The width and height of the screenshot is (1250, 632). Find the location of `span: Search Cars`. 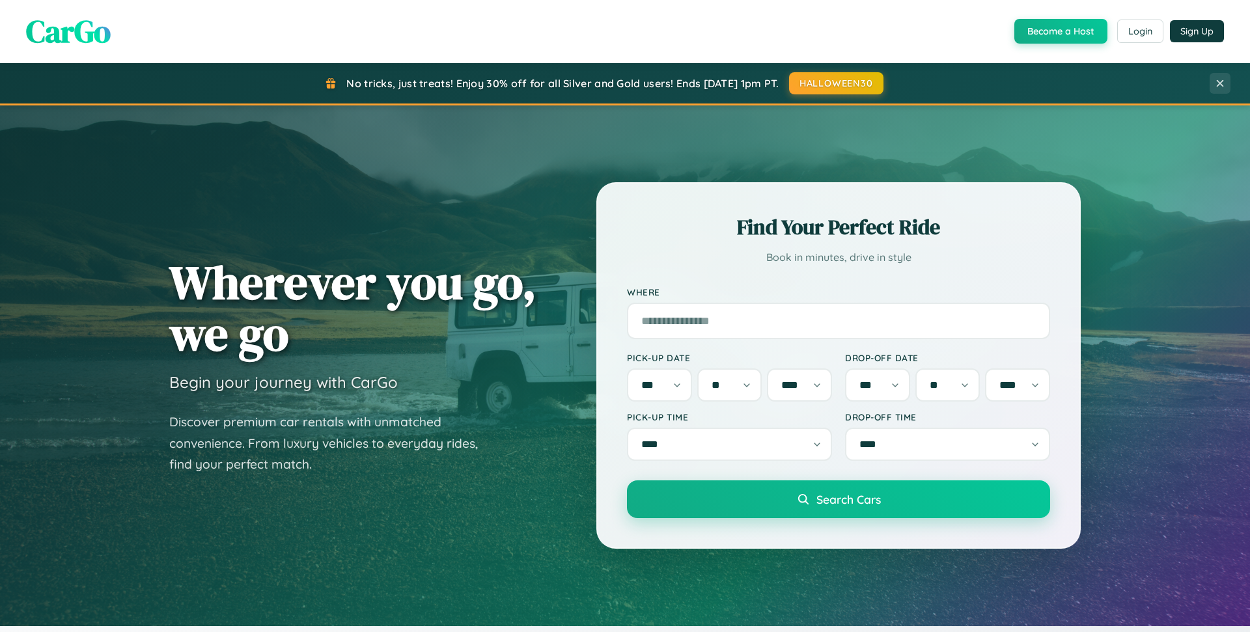

span: Search Cars is located at coordinates (848, 499).